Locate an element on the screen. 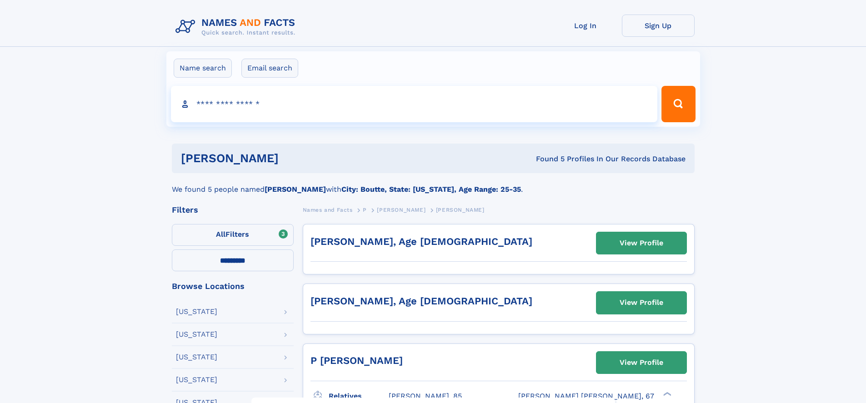 Image resolution: width=866 pixels, height=403 pixels. a: Sign Up is located at coordinates (658, 25).